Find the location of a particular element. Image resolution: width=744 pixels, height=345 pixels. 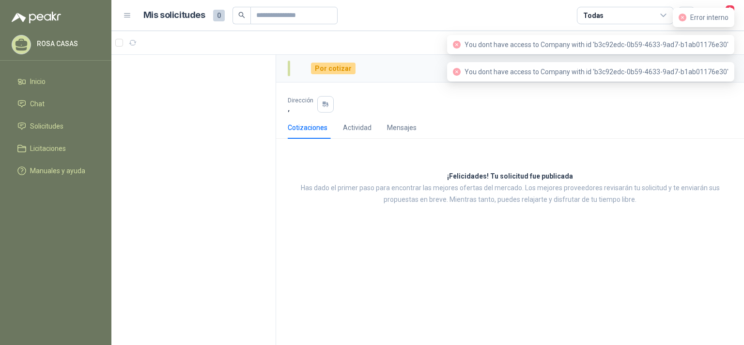

p: Has dado el primer paso para encontrar las mejores ofertas del mercado. Los mejores proveedores r... is located at coordinates (510, 194).